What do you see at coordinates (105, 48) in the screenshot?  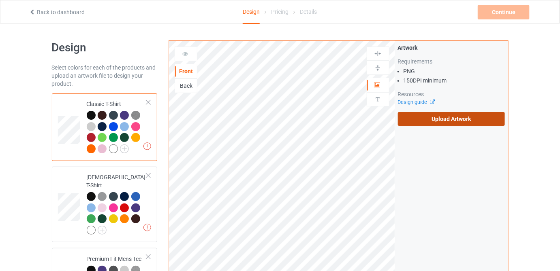 I see `h1: Design` at bounding box center [105, 48].